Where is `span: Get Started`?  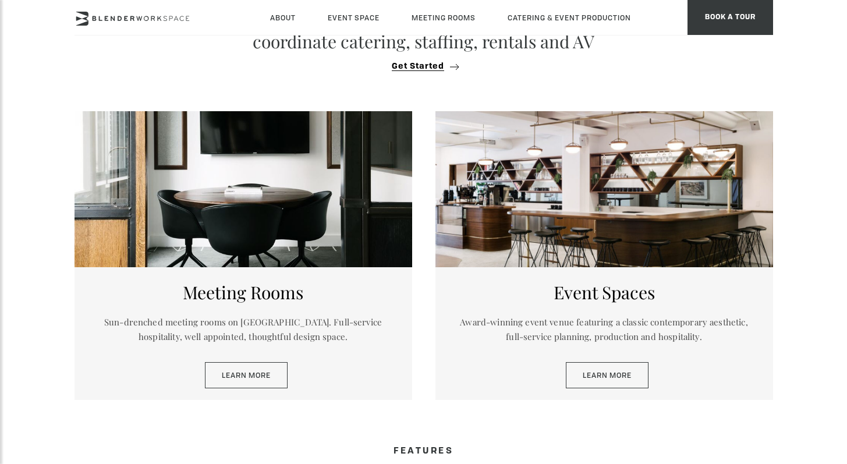
span: Get Started is located at coordinates (418, 66).